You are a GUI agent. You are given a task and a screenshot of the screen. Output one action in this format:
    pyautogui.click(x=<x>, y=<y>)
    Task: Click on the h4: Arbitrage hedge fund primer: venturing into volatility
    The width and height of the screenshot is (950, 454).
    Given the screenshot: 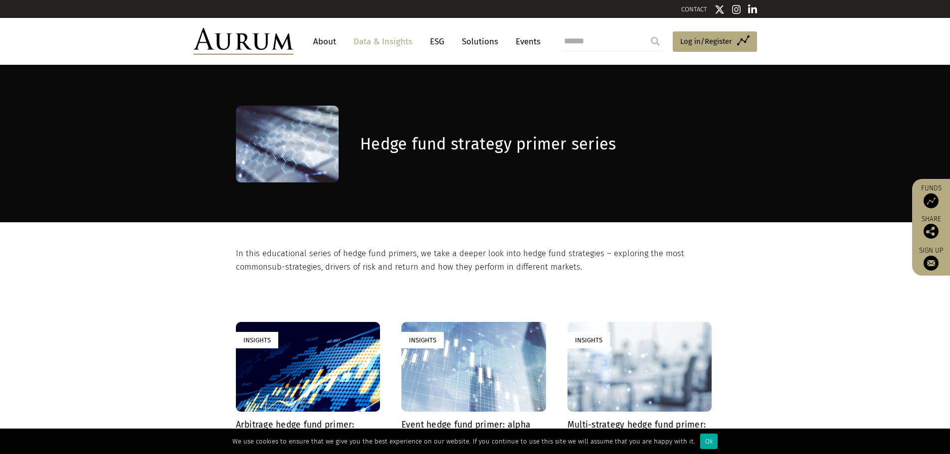 What is the action you would take?
    pyautogui.click(x=308, y=430)
    